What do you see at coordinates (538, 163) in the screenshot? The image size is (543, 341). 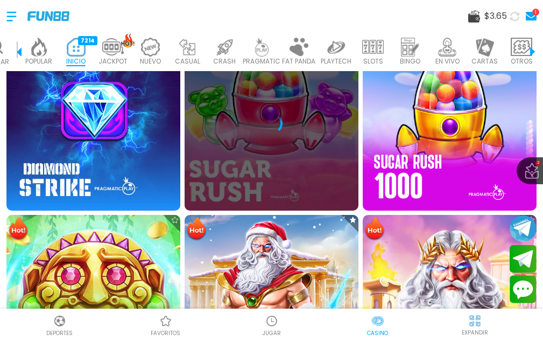 I see `span: 2` at bounding box center [538, 163].